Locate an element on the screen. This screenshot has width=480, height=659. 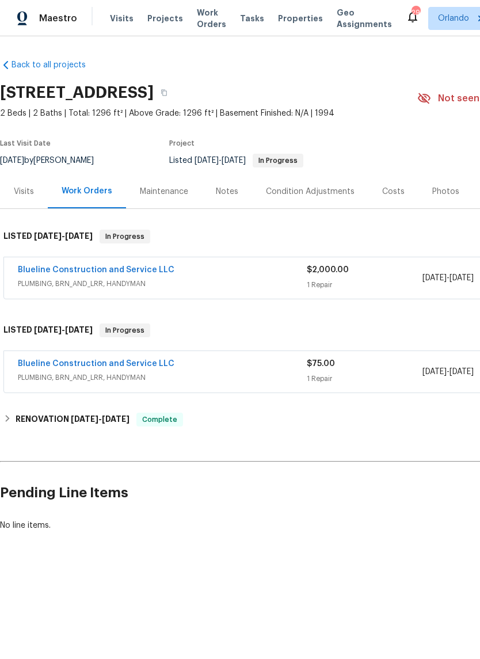
span: Maestro is located at coordinates (58, 18).